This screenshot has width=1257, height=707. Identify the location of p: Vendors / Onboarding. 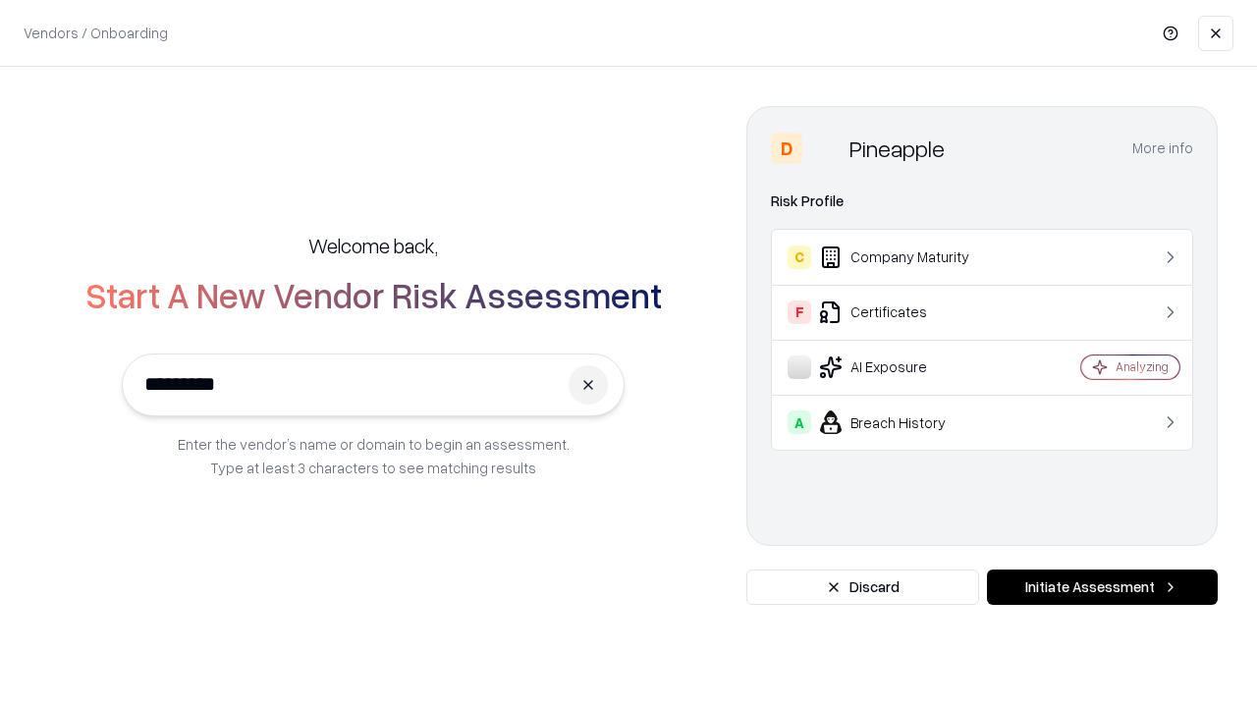
(95, 32).